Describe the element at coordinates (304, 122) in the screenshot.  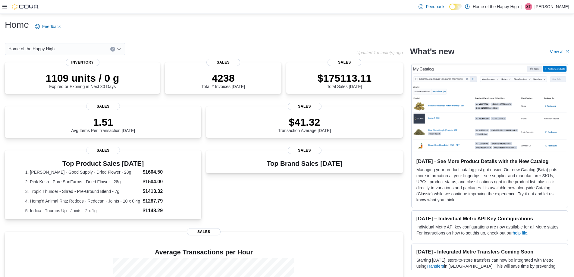
I see `p: $41.32` at that location.